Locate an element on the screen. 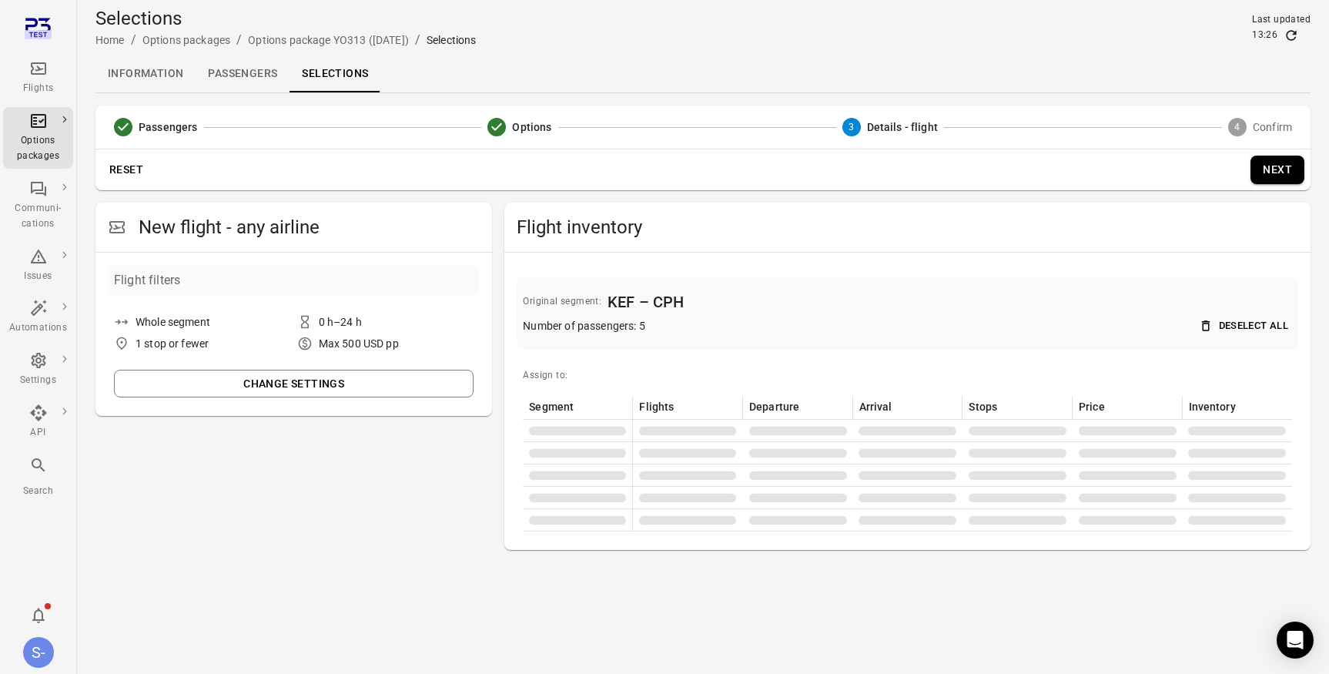  button: Deselect all is located at coordinates (1245, 326).